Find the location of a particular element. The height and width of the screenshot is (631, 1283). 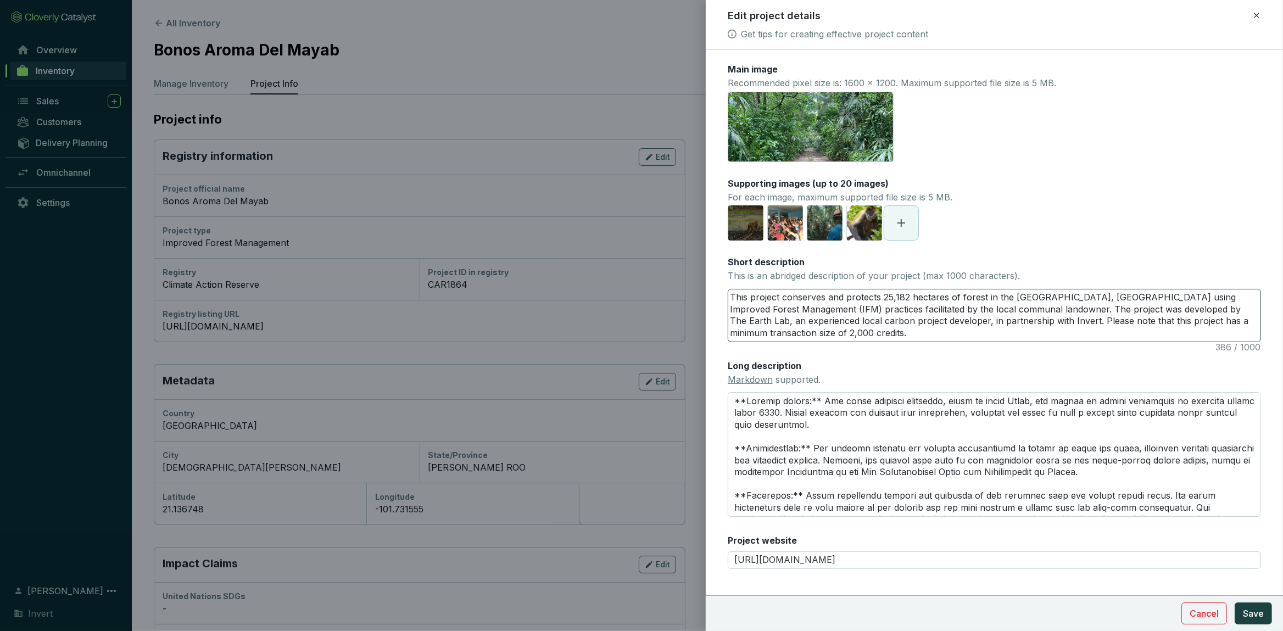

label: Main image is located at coordinates (752, 69).